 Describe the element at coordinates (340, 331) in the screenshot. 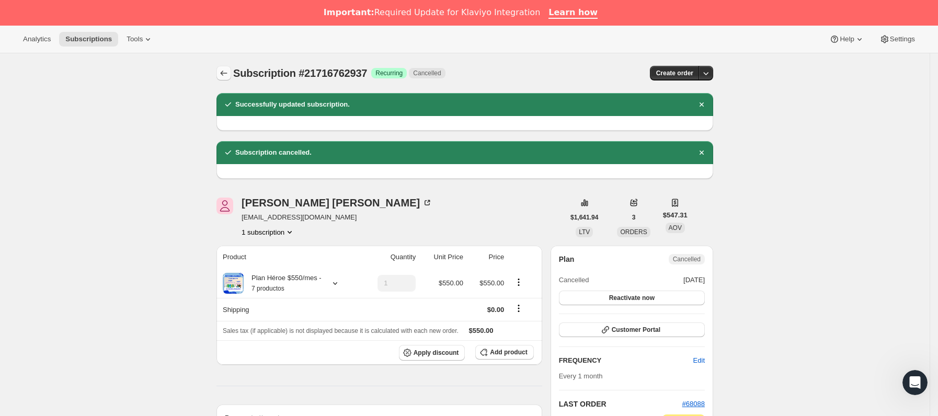

I see `span: Sales tax (if applicable) is not displayed because it is calculated with each new order.` at that location.